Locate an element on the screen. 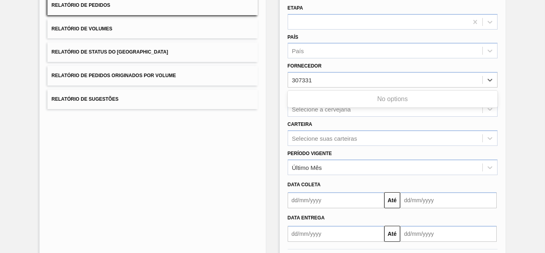 This screenshot has height=253, width=545. div: No options is located at coordinates (393, 99).